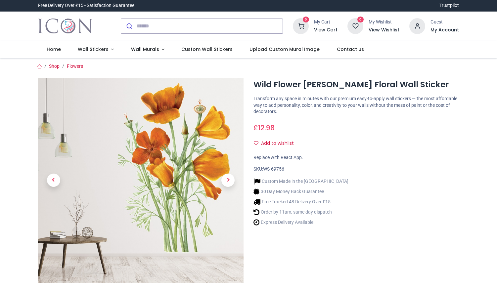  Describe the element at coordinates (129, 26) in the screenshot. I see `button: Submit` at that location.